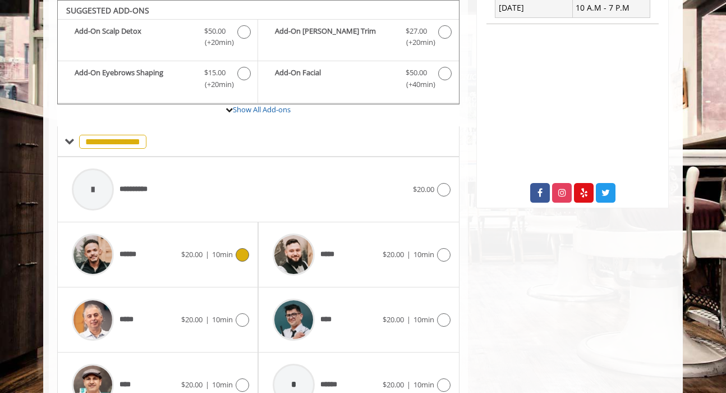 The width and height of the screenshot is (726, 393). Describe the element at coordinates (334, 79) in the screenshot. I see `b: Add-On Facial` at that location.